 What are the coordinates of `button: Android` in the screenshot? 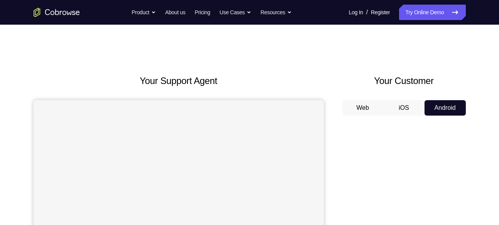 It's located at (445, 108).